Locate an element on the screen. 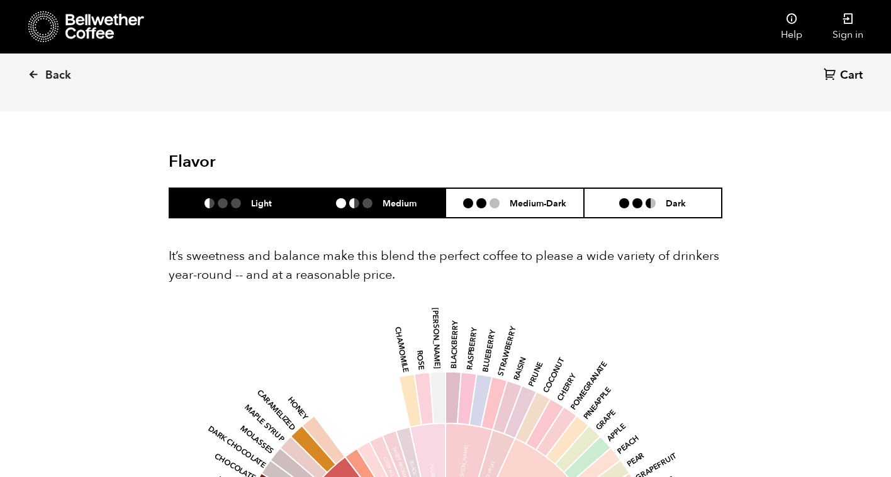  h6: Light is located at coordinates (261, 203).